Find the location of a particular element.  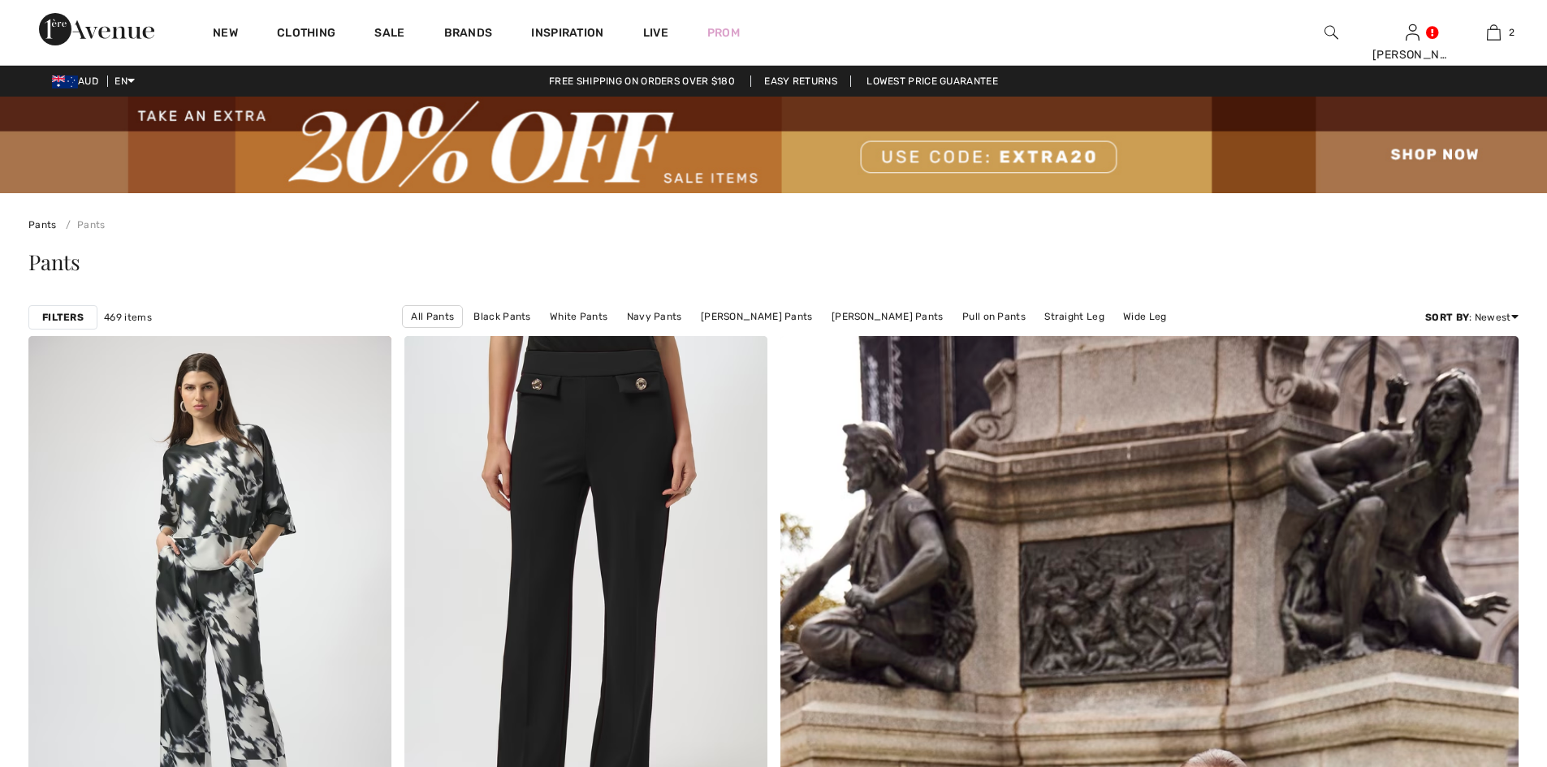

a: Sale is located at coordinates (389, 34).